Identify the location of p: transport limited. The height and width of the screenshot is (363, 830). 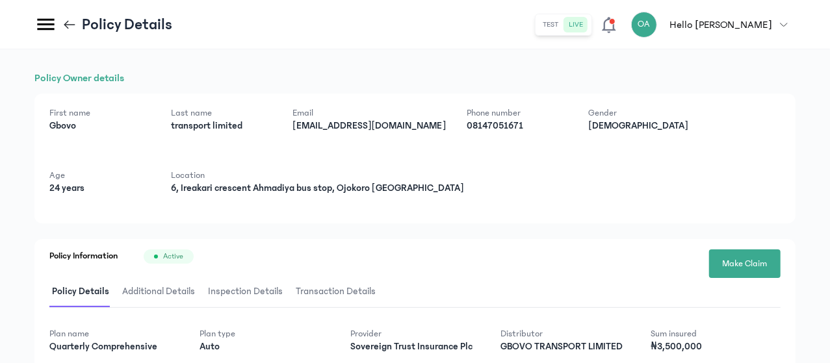
(221, 126).